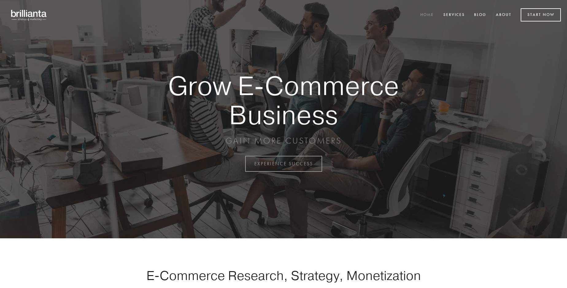  What do you see at coordinates (481, 15) in the screenshot?
I see `a: Blog` at bounding box center [481, 15].